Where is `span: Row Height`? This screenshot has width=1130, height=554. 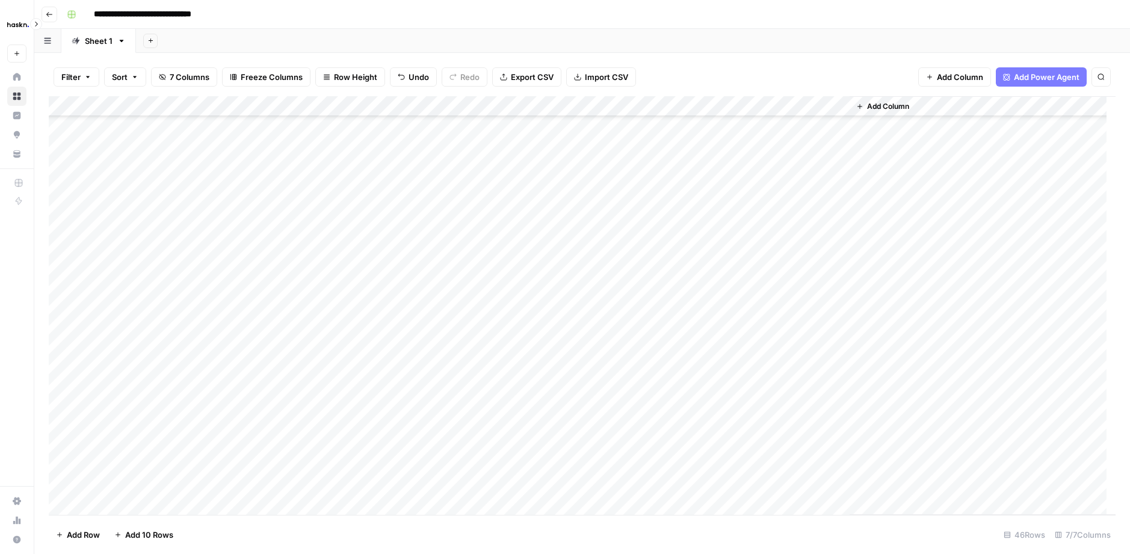 span: Row Height is located at coordinates (356, 77).